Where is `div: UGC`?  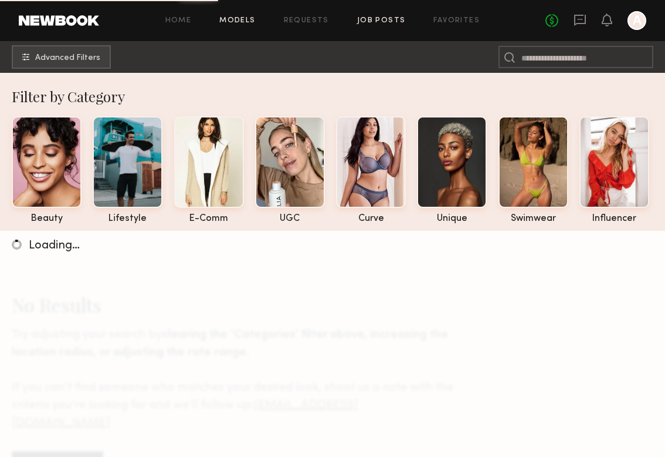
div: UGC is located at coordinates (290, 218).